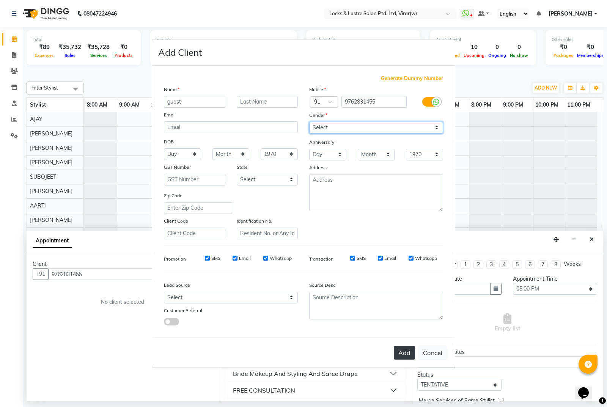  I want to click on label: Identification No., so click(255, 221).